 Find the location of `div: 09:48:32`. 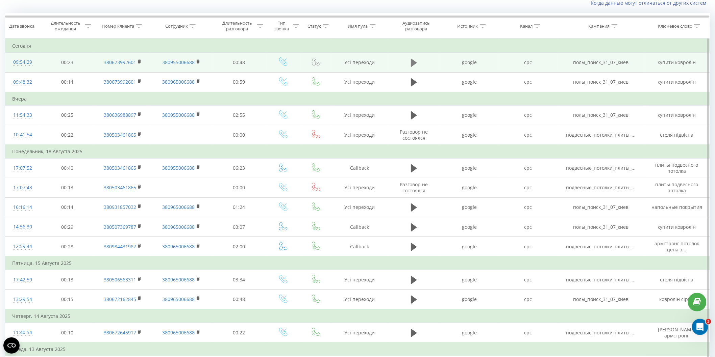

div: 09:48:32 is located at coordinates (23, 82).